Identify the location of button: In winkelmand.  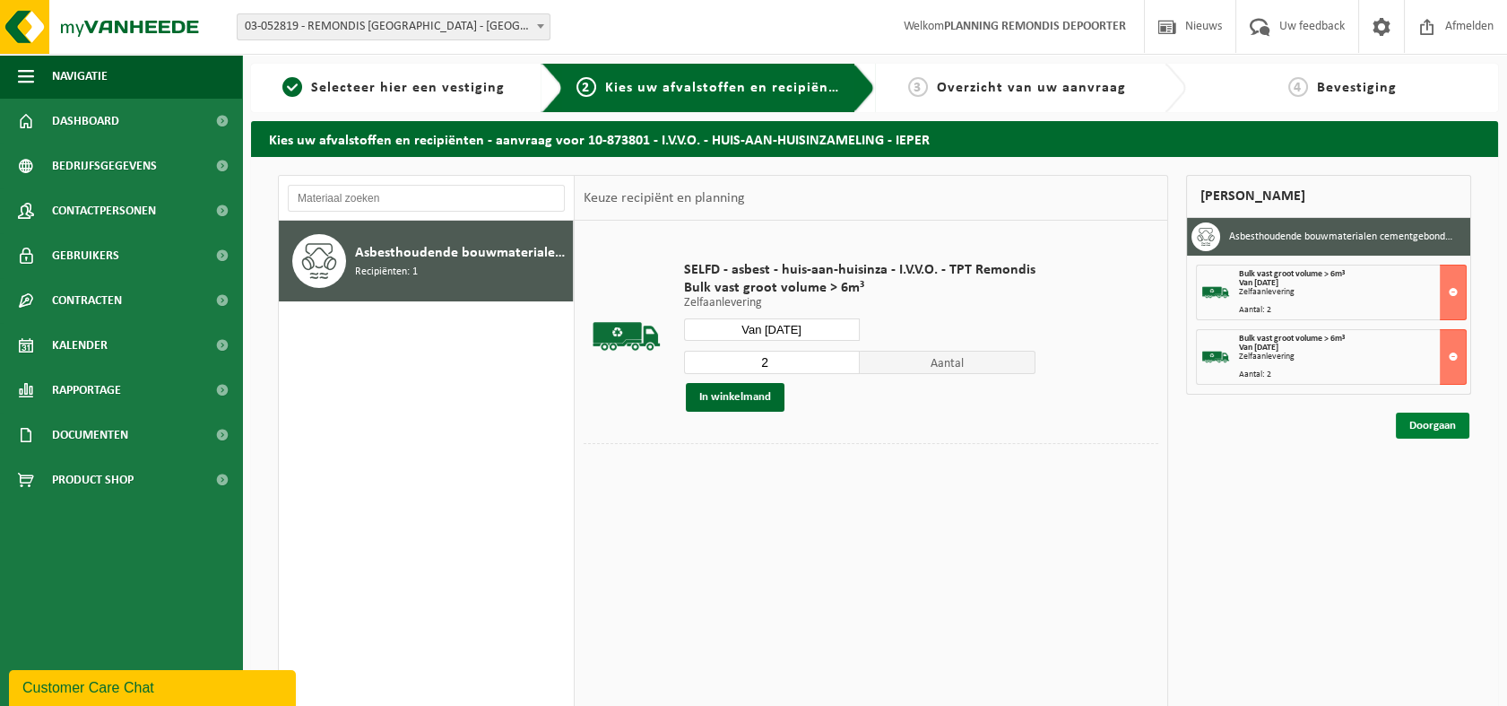
(735, 397).